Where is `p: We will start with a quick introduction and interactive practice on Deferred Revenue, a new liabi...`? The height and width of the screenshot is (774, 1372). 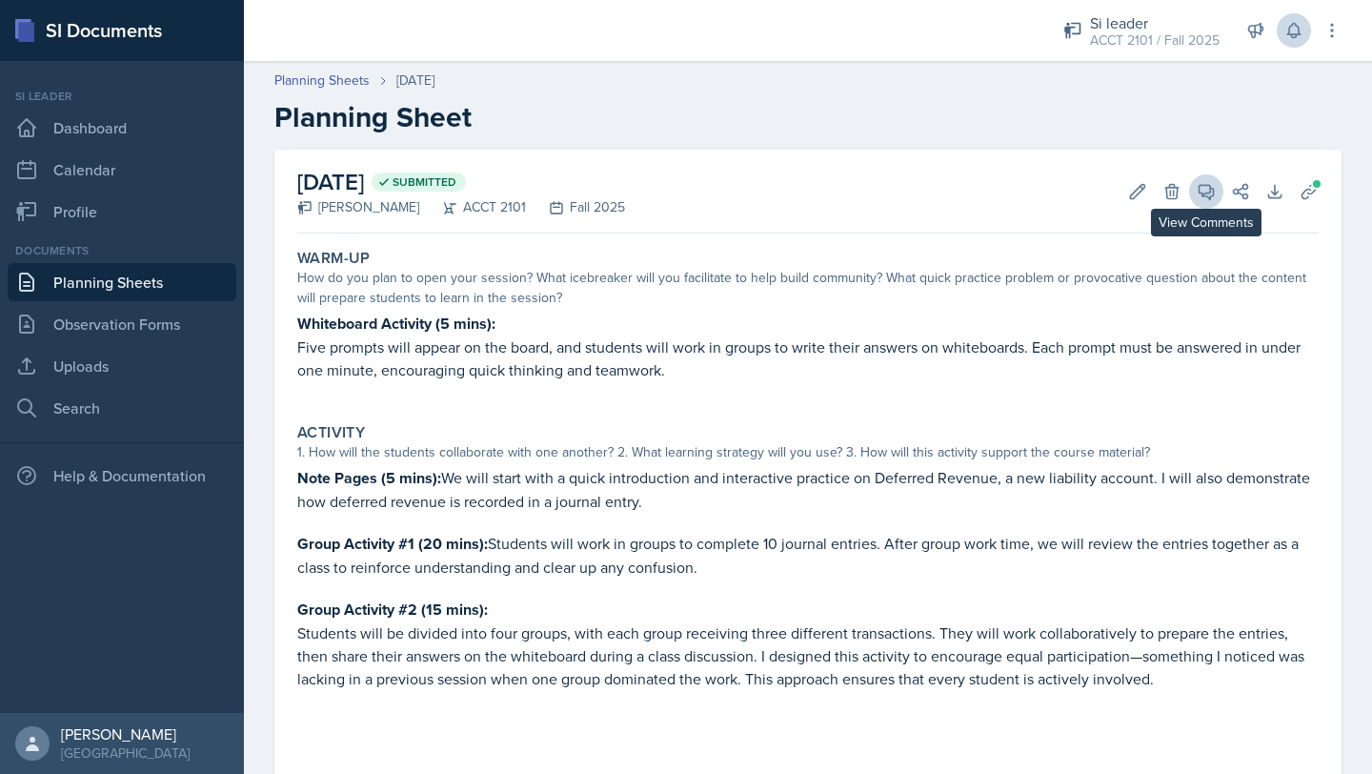 p: We will start with a quick introduction and interactive practice on Deferred Revenue, a new liabi... is located at coordinates (808, 489).